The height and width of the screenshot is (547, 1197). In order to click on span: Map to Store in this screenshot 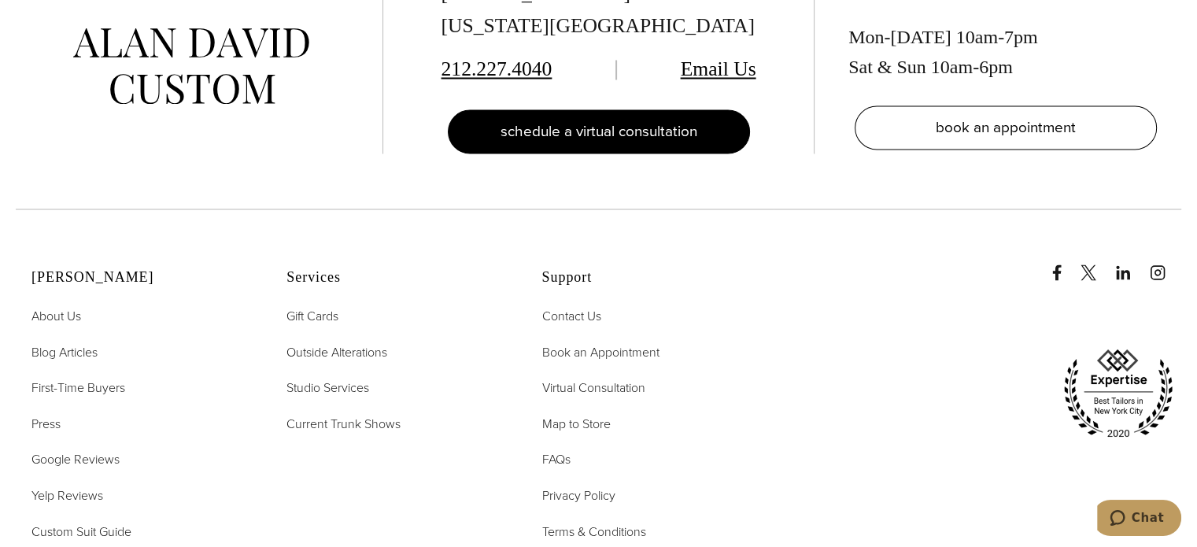, I will do `click(575, 423)`.